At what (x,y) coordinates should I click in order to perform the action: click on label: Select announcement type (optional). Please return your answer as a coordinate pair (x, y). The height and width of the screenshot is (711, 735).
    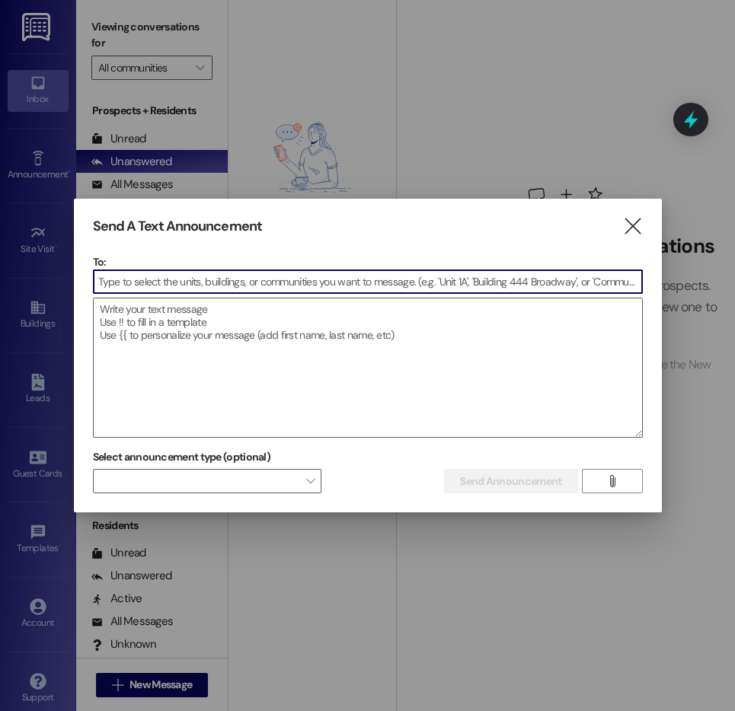
    Looking at the image, I should click on (182, 457).